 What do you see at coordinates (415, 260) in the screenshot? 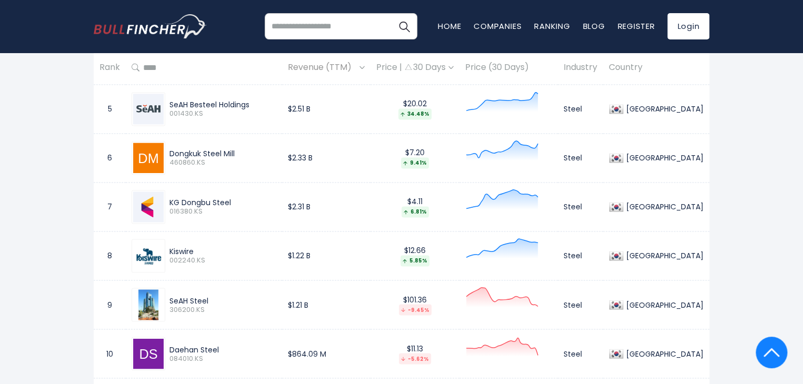
I see `div: 5.85%` at bounding box center [415, 260].